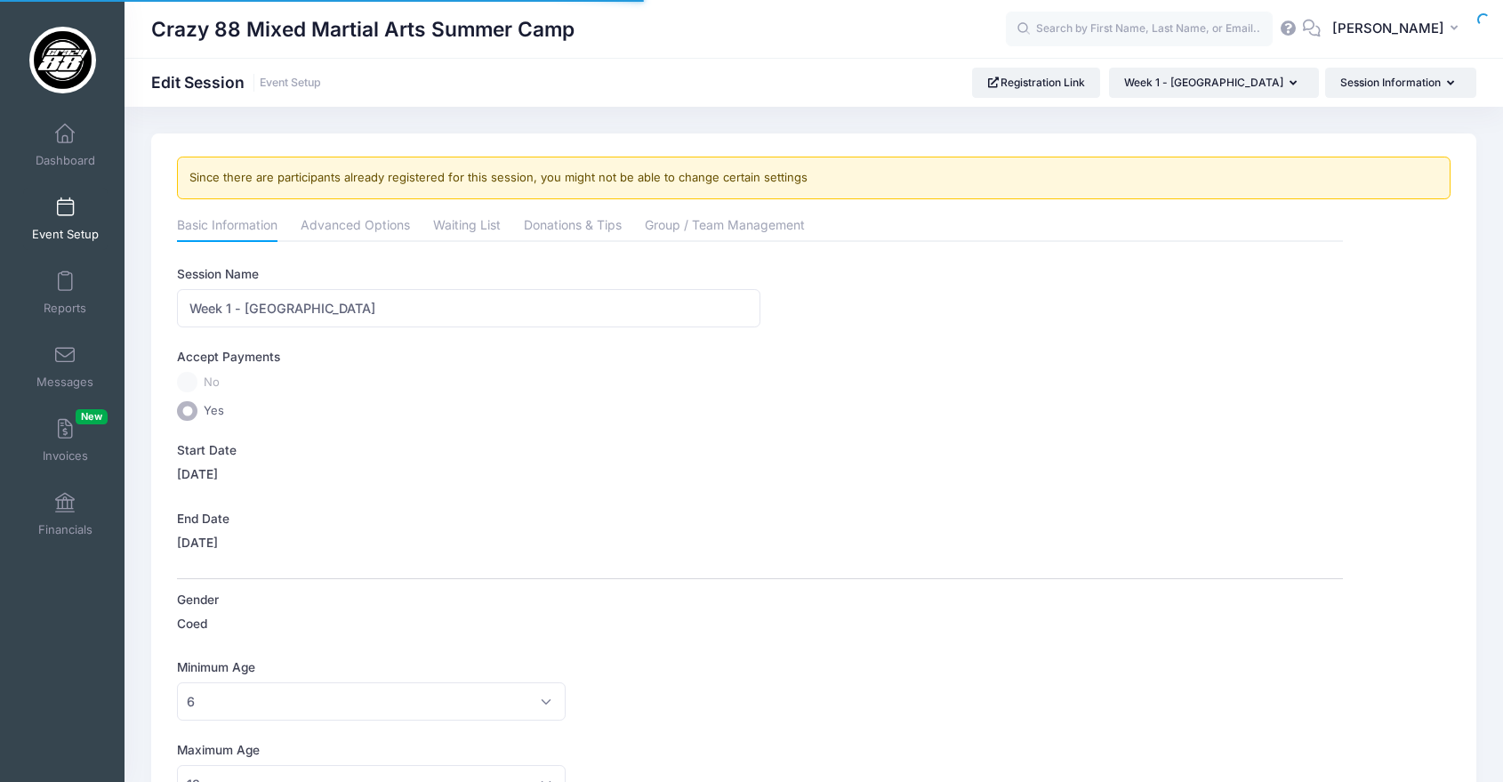 The width and height of the screenshot is (1503, 782). I want to click on input: Yes, so click(187, 411).